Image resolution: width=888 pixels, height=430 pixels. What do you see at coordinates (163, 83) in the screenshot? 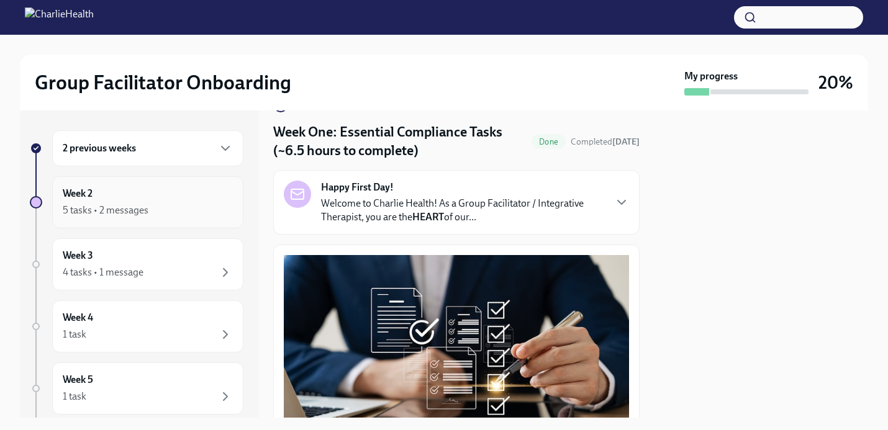
I see `h2: Group Facilitator Onboarding` at bounding box center [163, 83].